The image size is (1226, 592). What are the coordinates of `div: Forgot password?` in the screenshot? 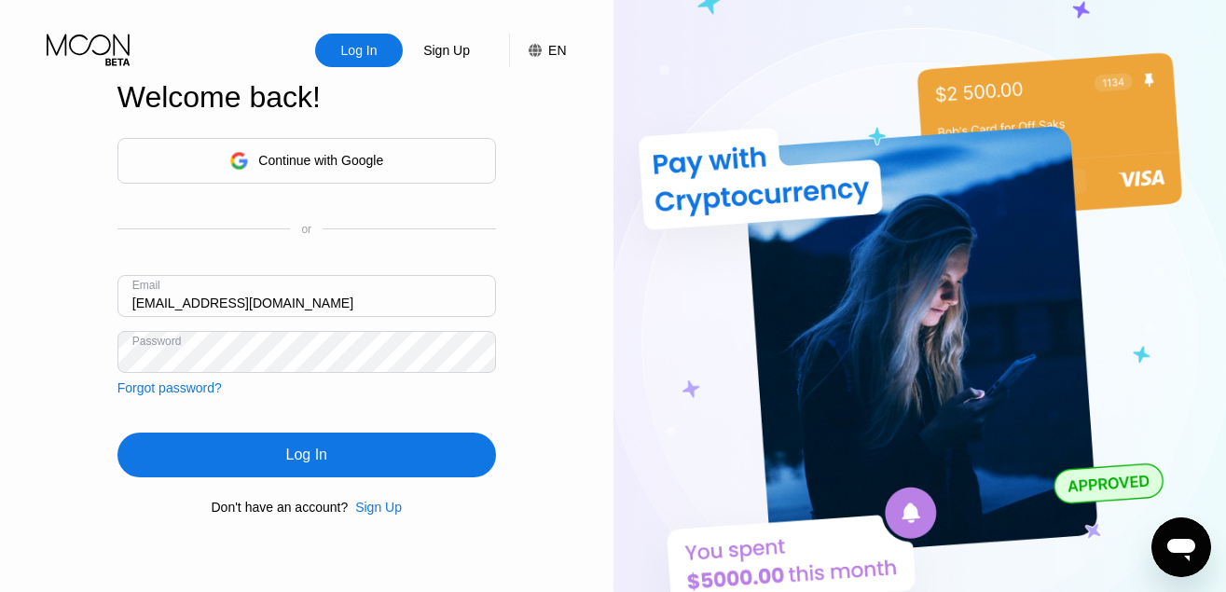 It's located at (170, 388).